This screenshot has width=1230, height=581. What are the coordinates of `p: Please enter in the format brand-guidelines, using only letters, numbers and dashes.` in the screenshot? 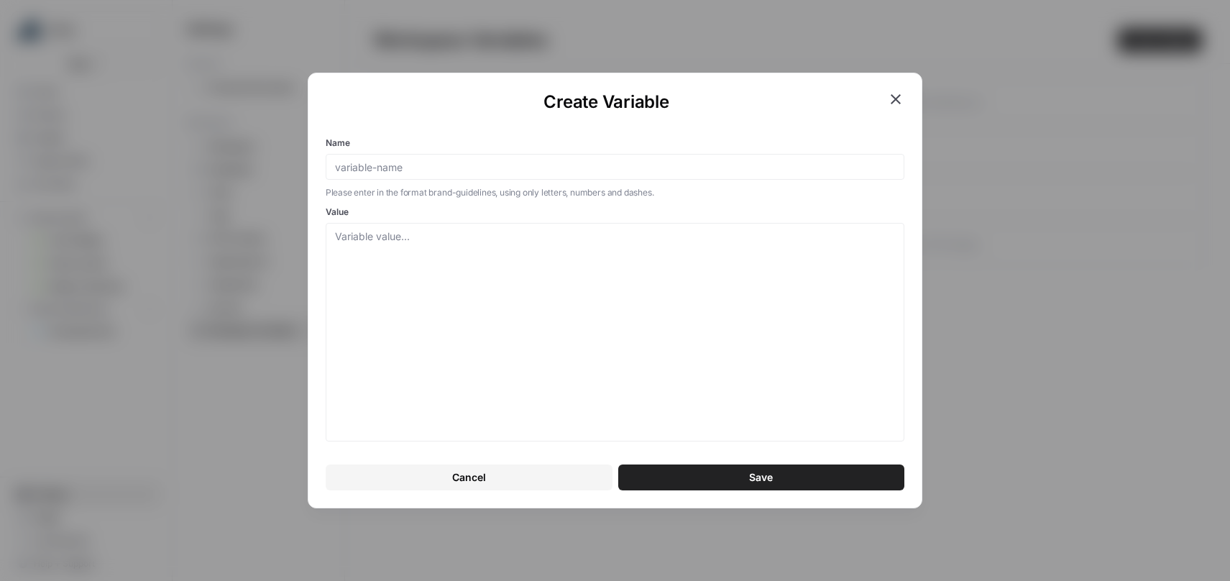 It's located at (615, 193).